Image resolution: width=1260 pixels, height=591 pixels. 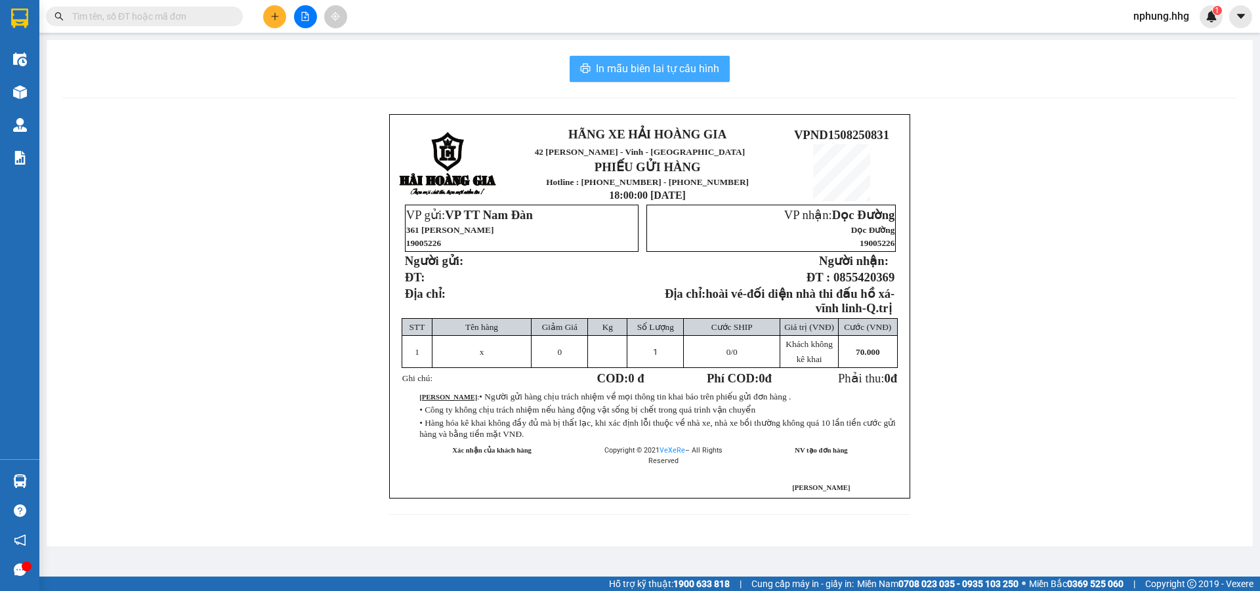 I want to click on strong: hoài vé-đối diện nhà thi đấu hồ xá-vĩnh linh-Q.trị, so click(x=800, y=301).